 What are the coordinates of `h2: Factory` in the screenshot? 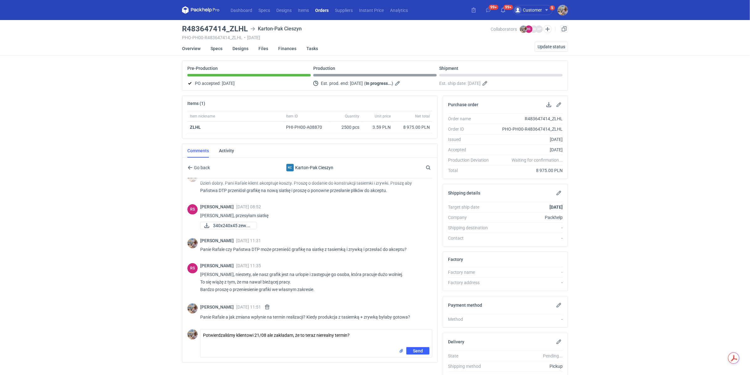 It's located at (455, 259).